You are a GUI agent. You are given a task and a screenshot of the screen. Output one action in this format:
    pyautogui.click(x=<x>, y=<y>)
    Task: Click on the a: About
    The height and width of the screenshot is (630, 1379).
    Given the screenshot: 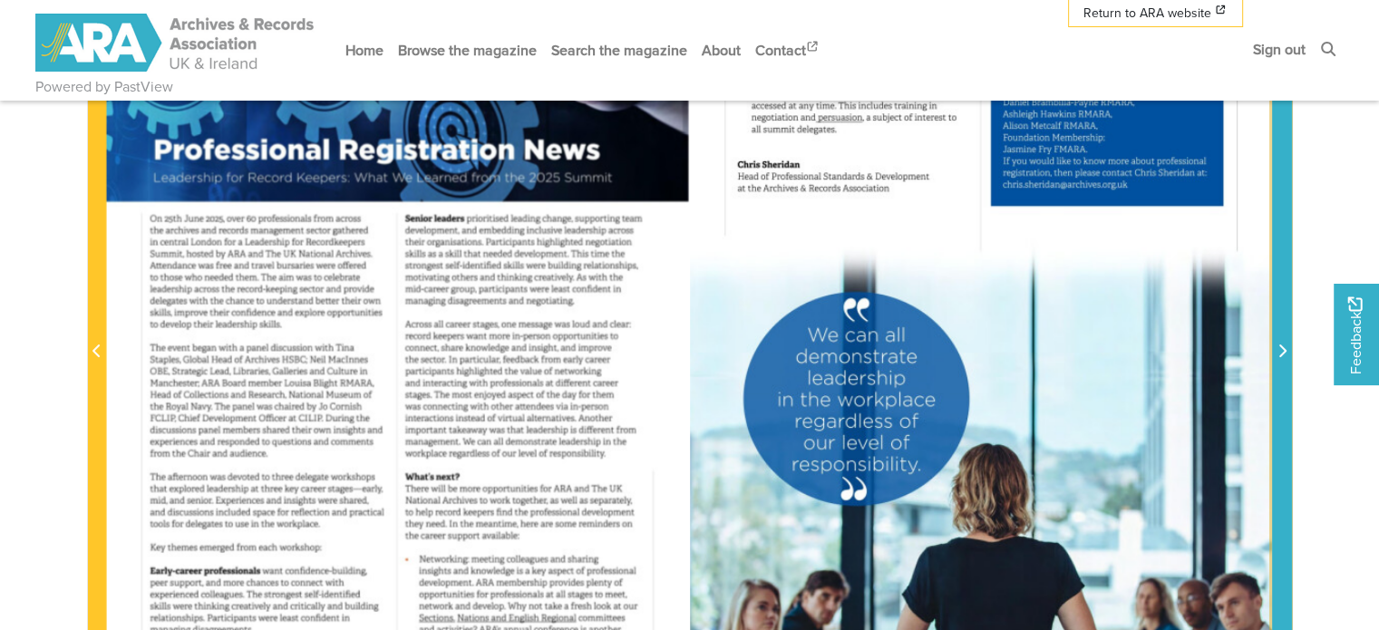 What is the action you would take?
    pyautogui.click(x=721, y=50)
    